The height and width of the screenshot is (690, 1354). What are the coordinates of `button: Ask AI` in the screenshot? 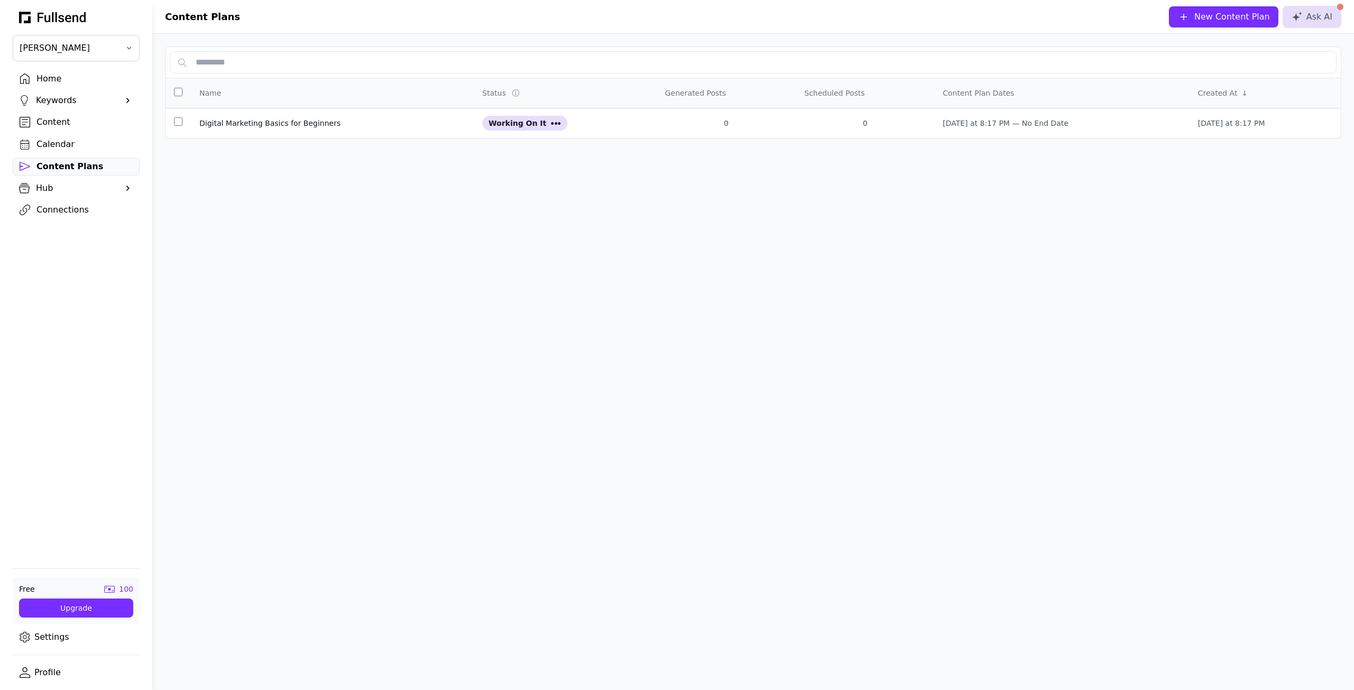 It's located at (1311, 17).